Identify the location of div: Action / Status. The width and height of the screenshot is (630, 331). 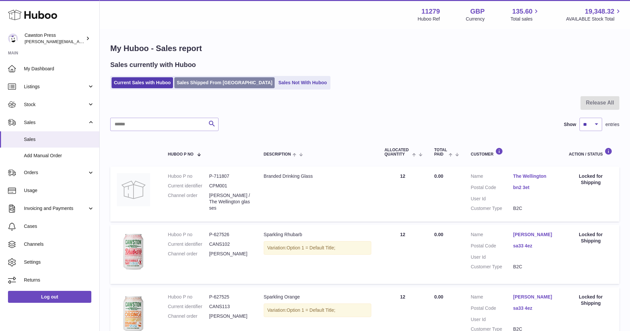
(591, 152).